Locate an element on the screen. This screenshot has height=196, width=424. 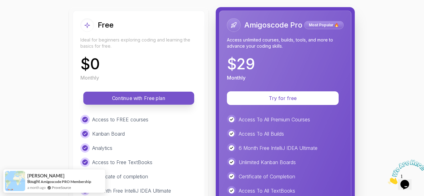
a: Amigoscode PRO Membership is located at coordinates (66, 182).